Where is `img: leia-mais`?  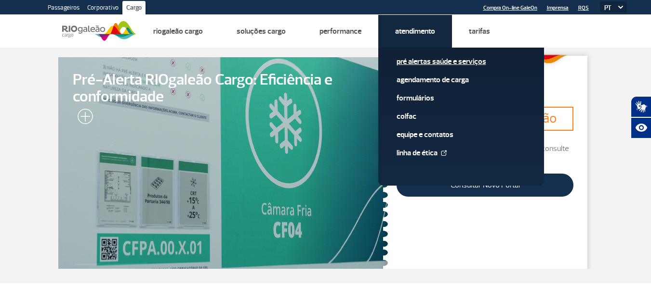
img: leia-mais is located at coordinates (83, 118).